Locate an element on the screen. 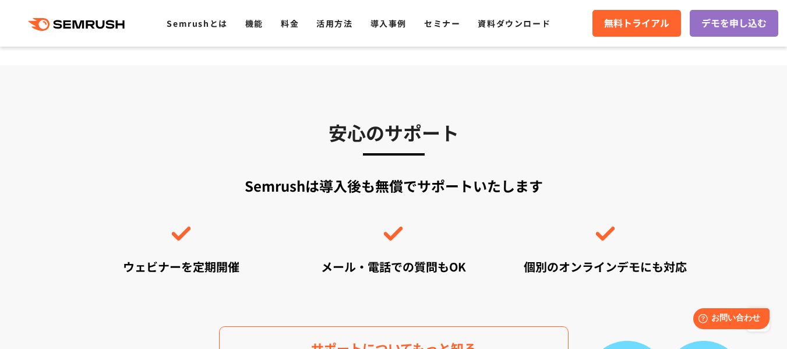 This screenshot has width=787, height=349. a: 機能 is located at coordinates (254, 23).